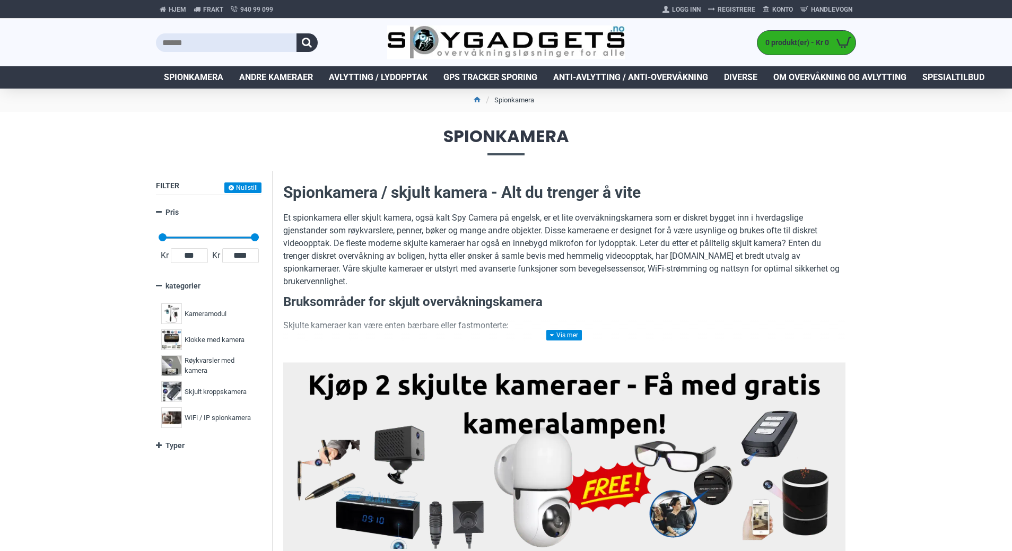  Describe the element at coordinates (806, 42) in the screenshot. I see `a: 0 produkt(er) - Kr 0` at that location.